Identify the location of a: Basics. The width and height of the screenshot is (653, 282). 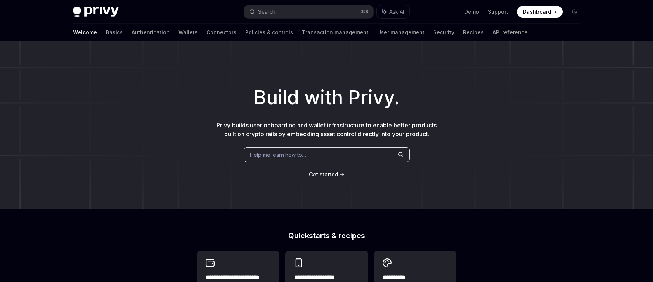
(114, 32).